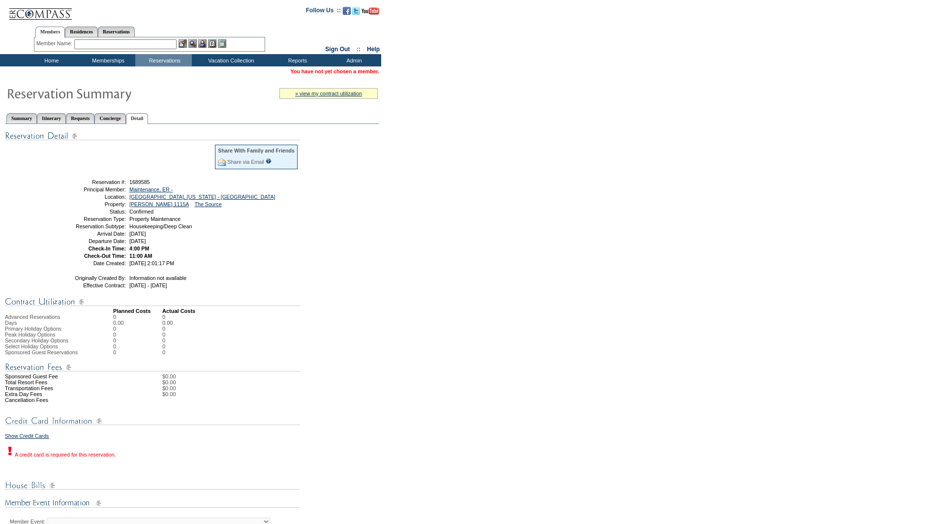 The width and height of the screenshot is (937, 524). What do you see at coordinates (269, 161) in the screenshot?
I see `input: What is this?` at bounding box center [269, 161].